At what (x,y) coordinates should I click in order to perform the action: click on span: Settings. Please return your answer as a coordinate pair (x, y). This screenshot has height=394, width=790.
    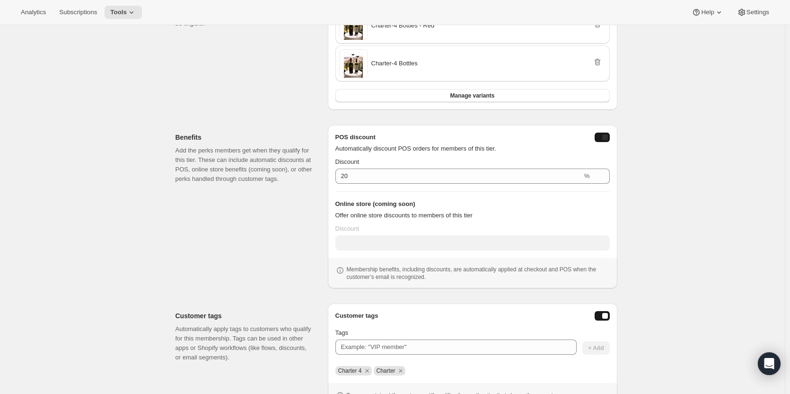
    Looking at the image, I should click on (758, 12).